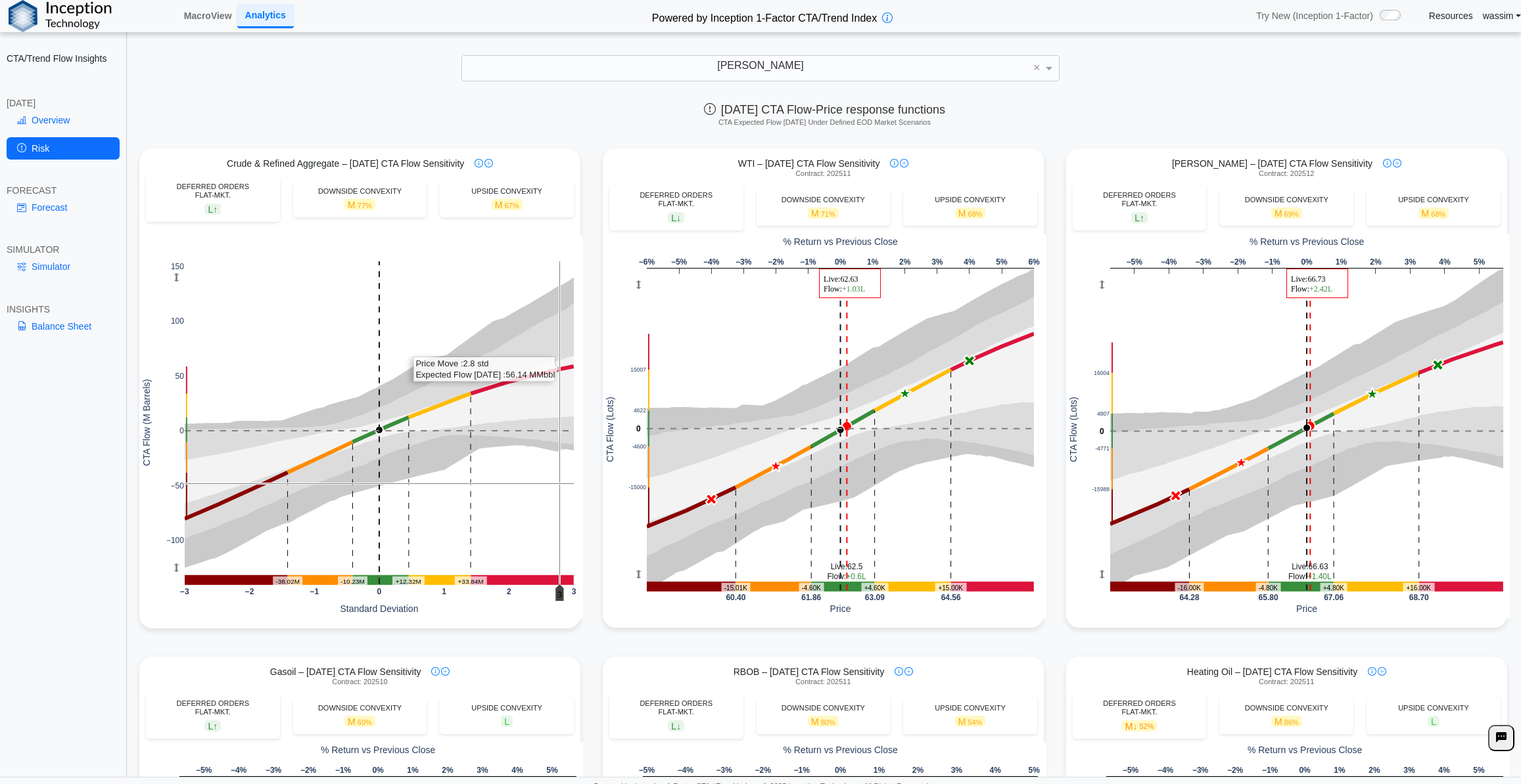 The image size is (1521, 784). Describe the element at coordinates (63, 148) in the screenshot. I see `a: Risk` at that location.